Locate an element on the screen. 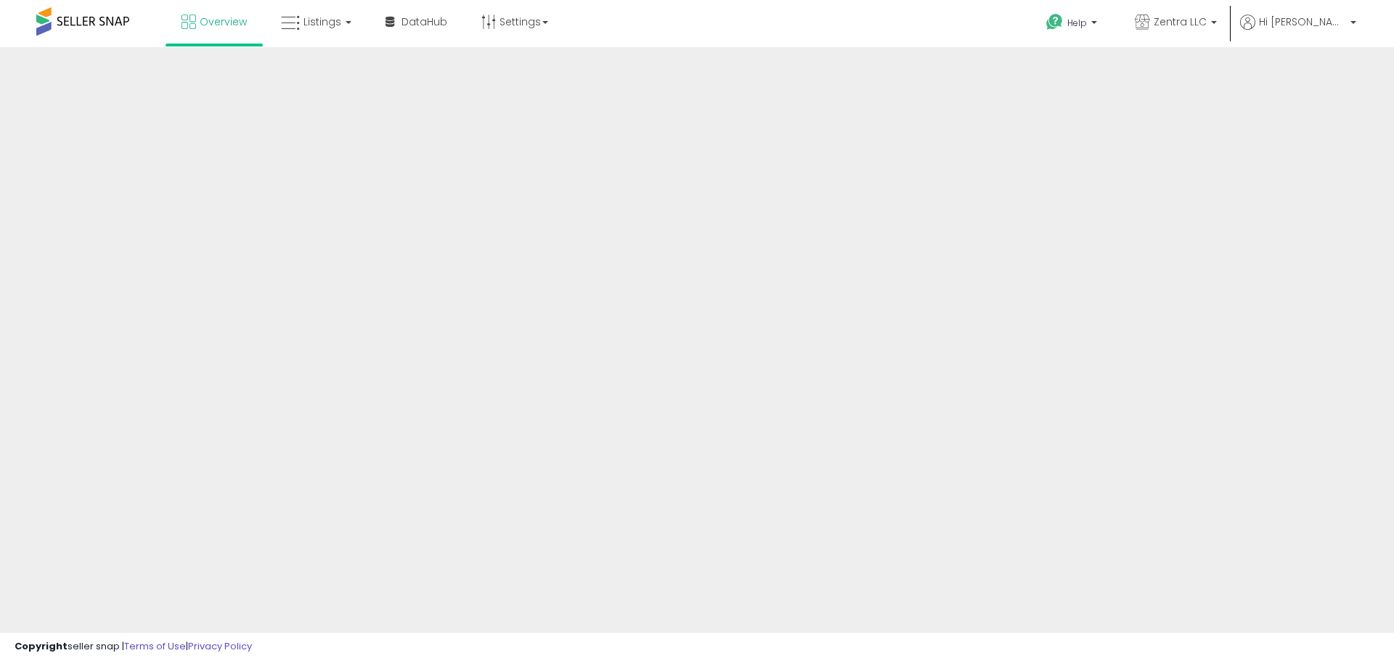 This screenshot has width=1394, height=661. a: Privacy Policy is located at coordinates (220, 646).